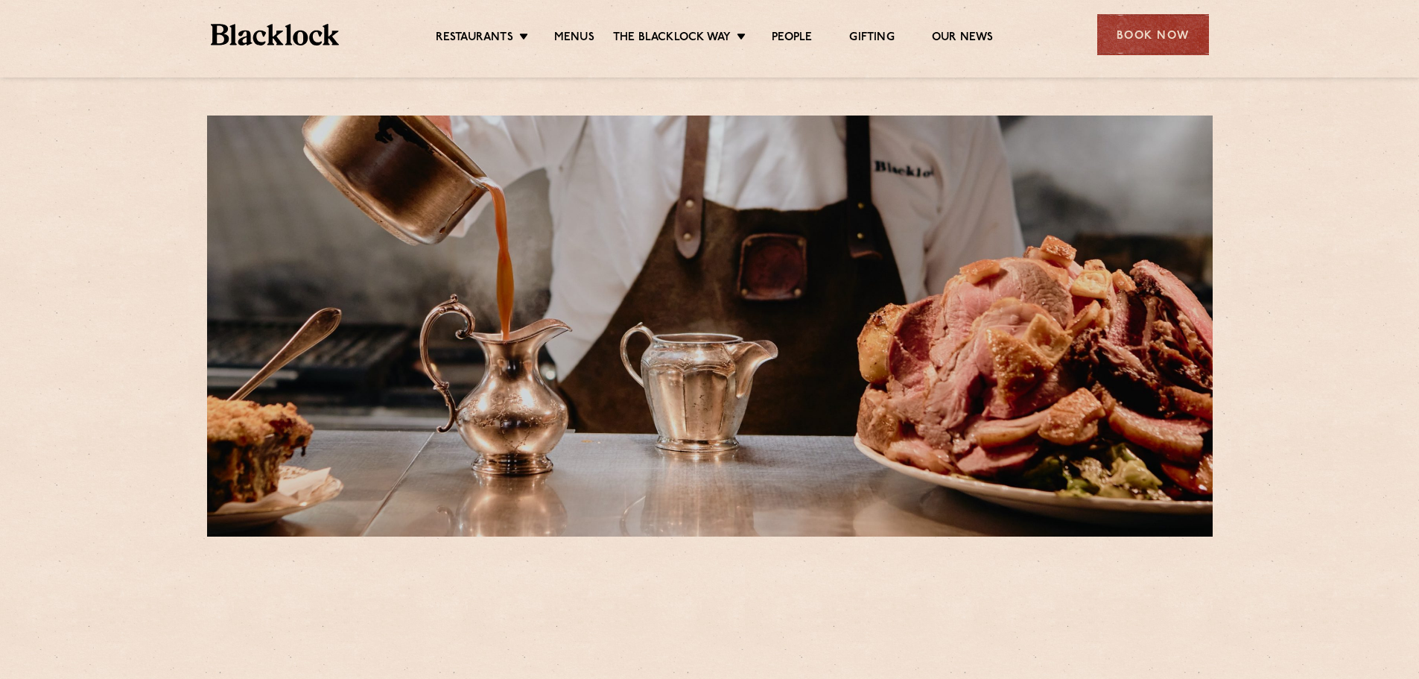  I want to click on a: The Blacklock Way, so click(672, 39).